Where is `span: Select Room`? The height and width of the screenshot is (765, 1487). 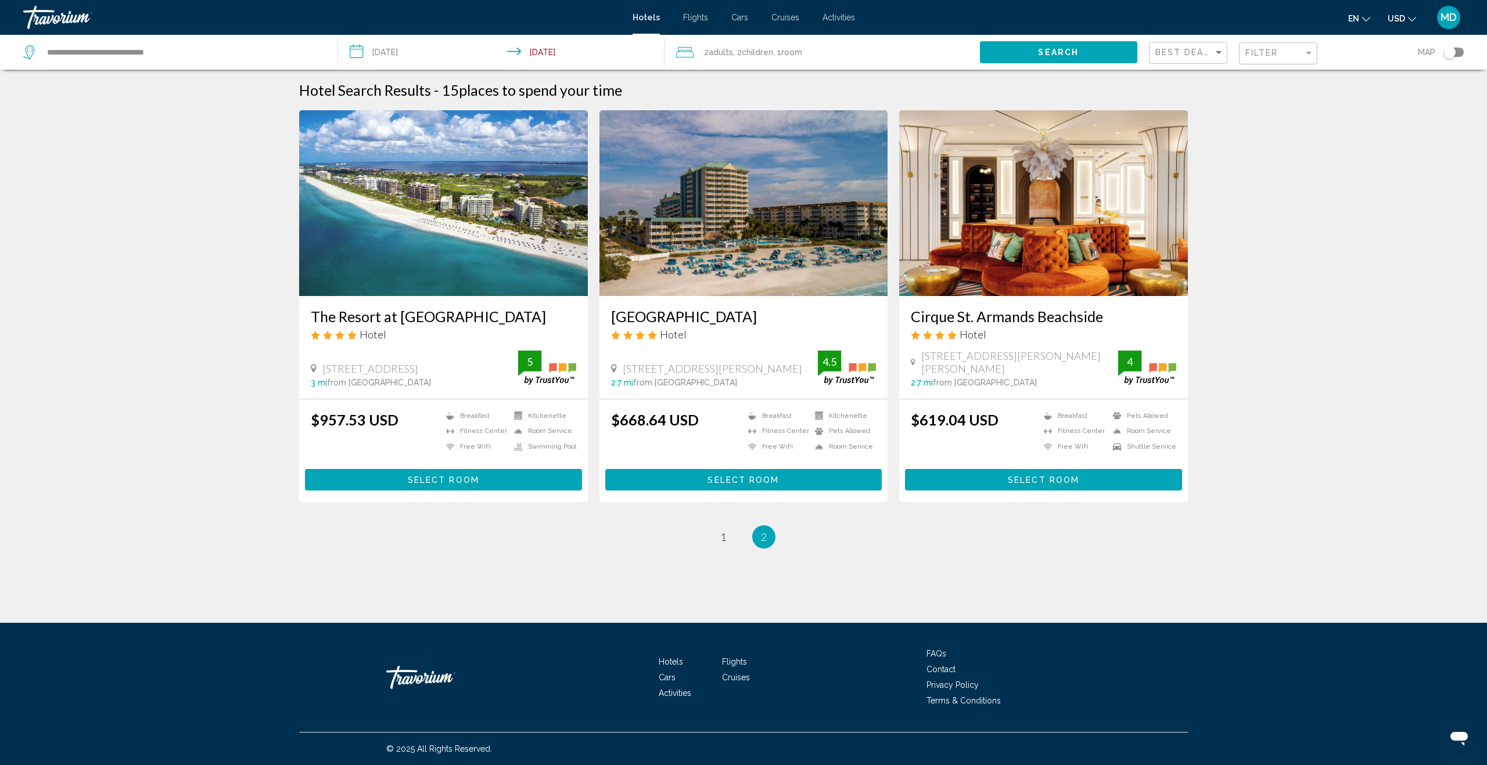
span: Select Room is located at coordinates (443, 480).